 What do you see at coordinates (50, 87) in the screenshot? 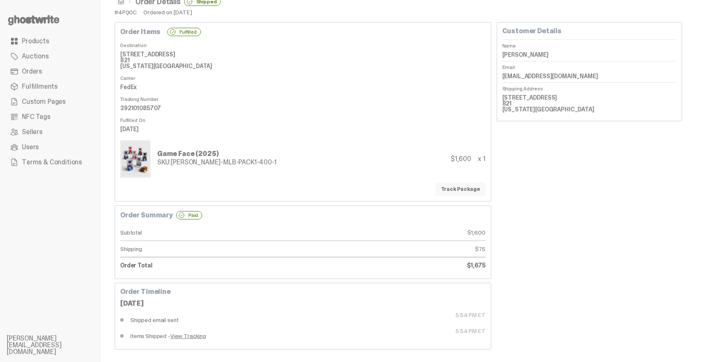
I see `a: Fulfillments` at bounding box center [50, 87].